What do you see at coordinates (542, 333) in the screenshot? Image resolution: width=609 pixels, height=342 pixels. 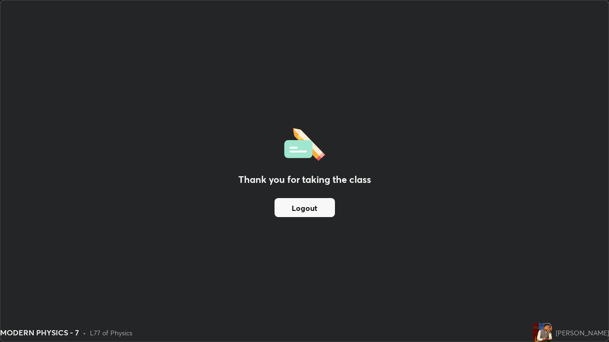 I see `img: f927825f111f48af9dbf922a2957019a.jpg` at bounding box center [542, 333].